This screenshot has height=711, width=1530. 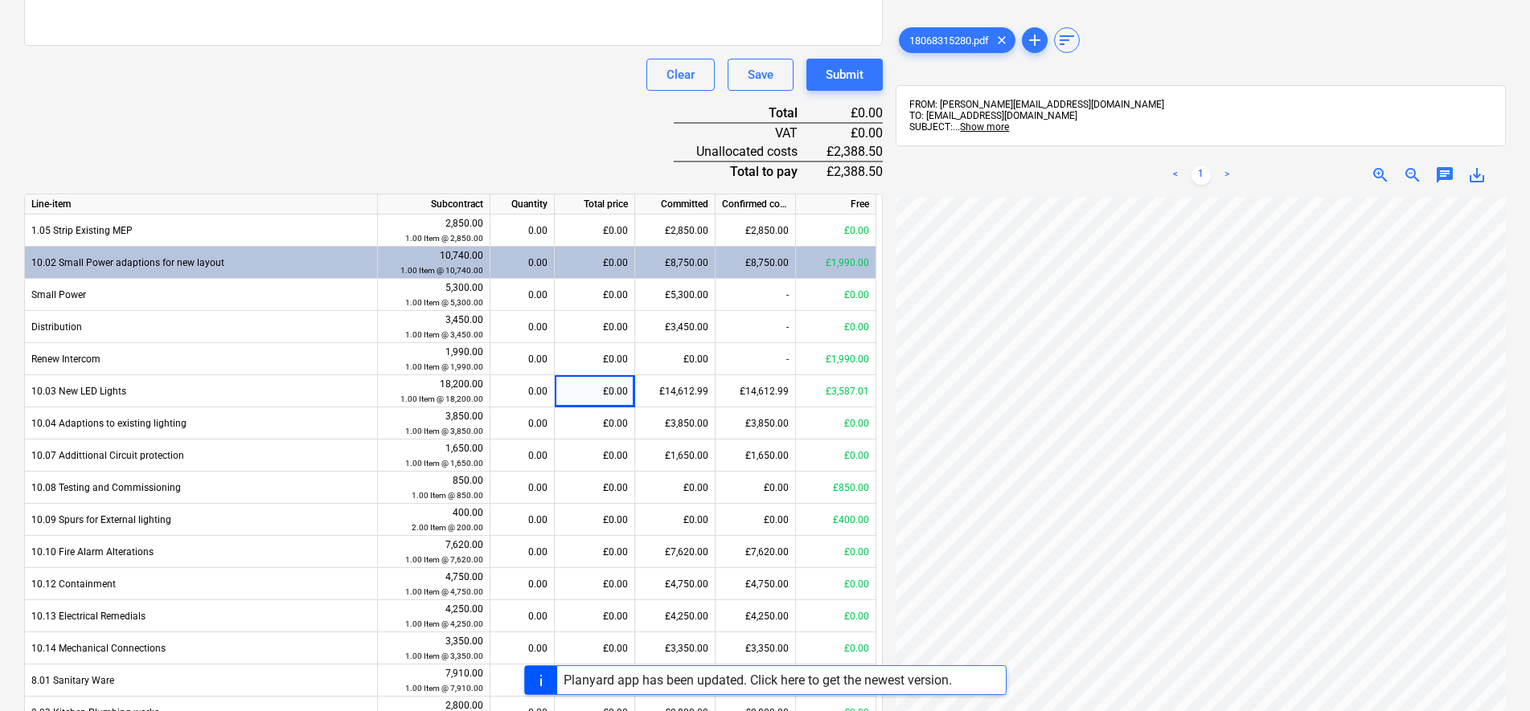 I want to click on span: add, so click(x=1035, y=40).